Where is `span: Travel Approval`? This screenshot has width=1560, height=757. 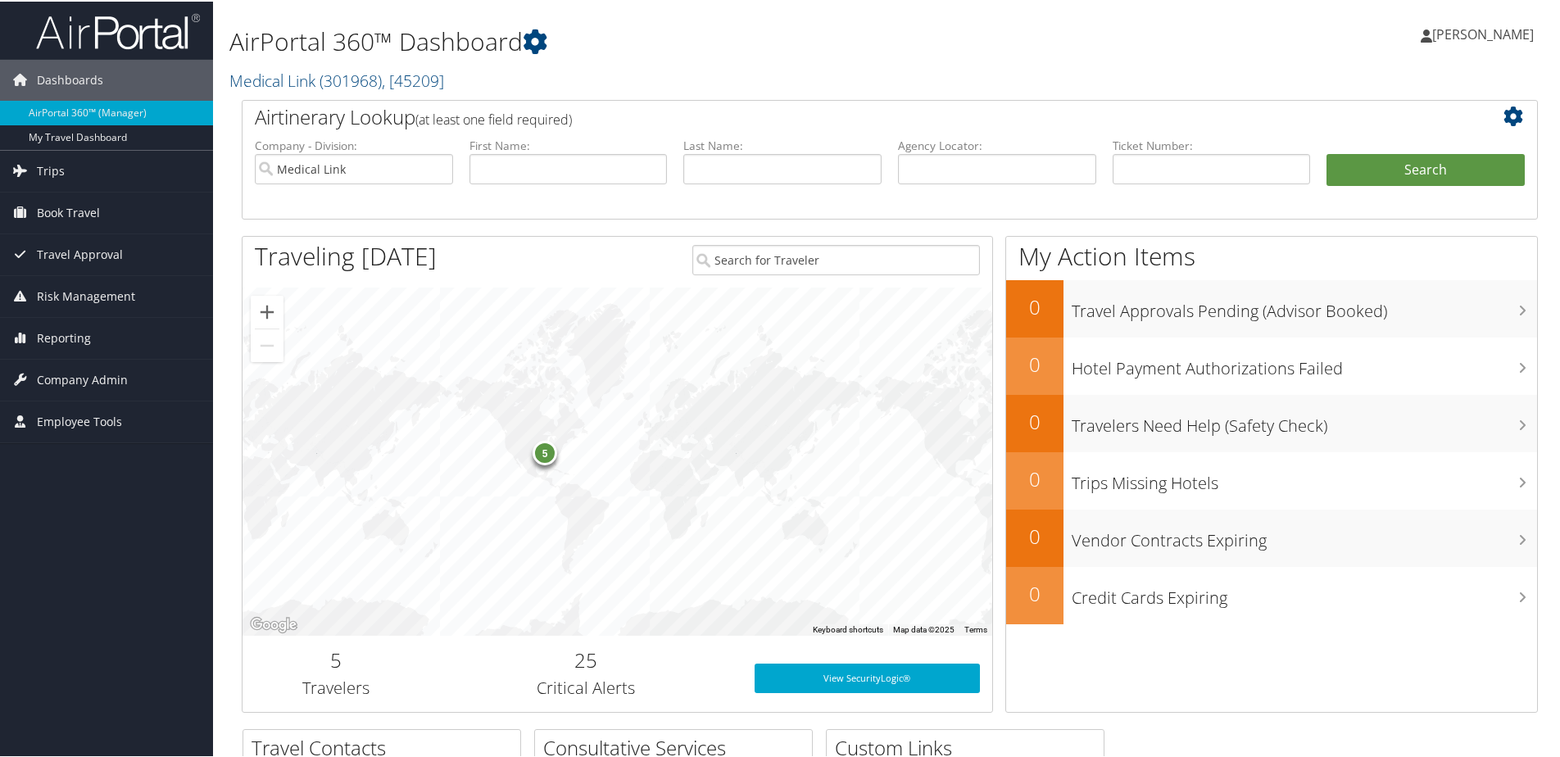
span: Travel Approval is located at coordinates (79, 253).